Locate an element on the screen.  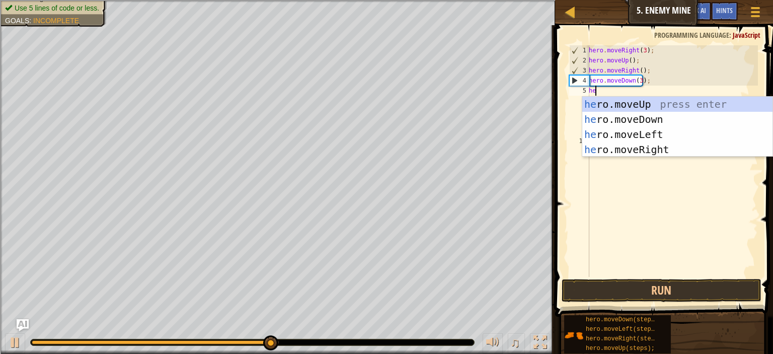
button: Run is located at coordinates (661, 290).